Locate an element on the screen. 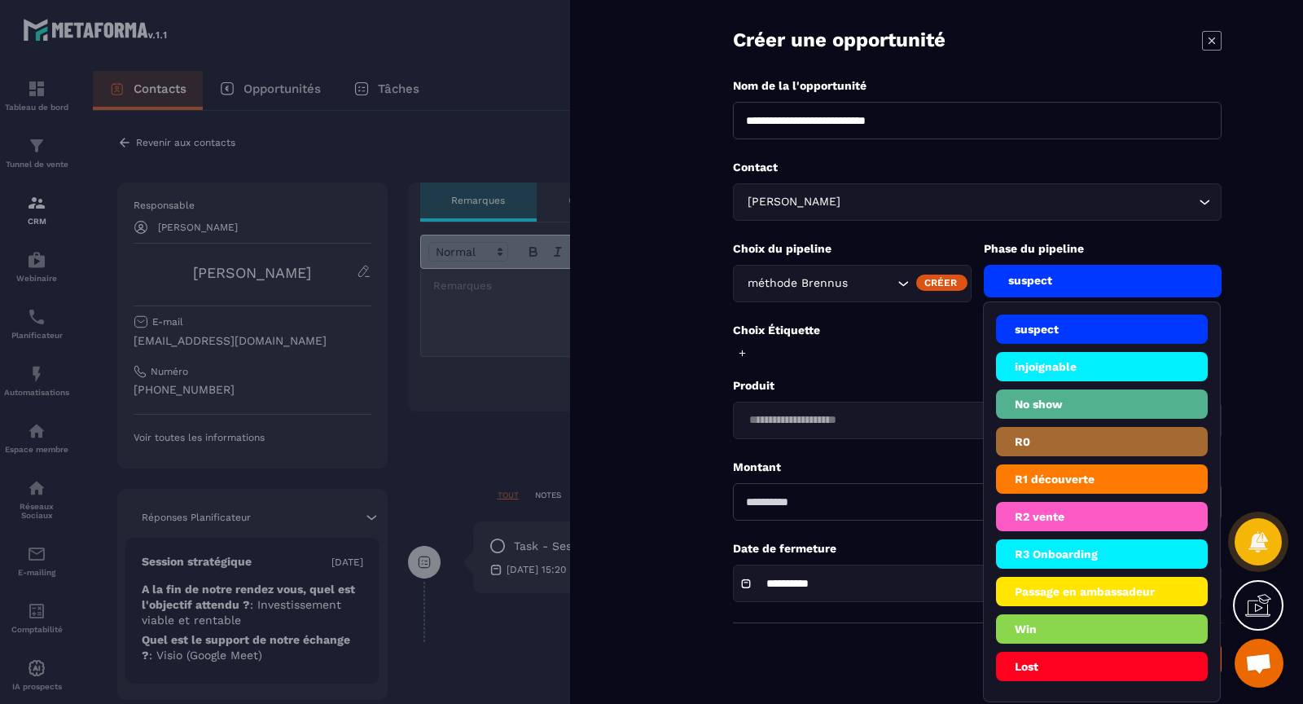  p: Contact is located at coordinates (978, 167).